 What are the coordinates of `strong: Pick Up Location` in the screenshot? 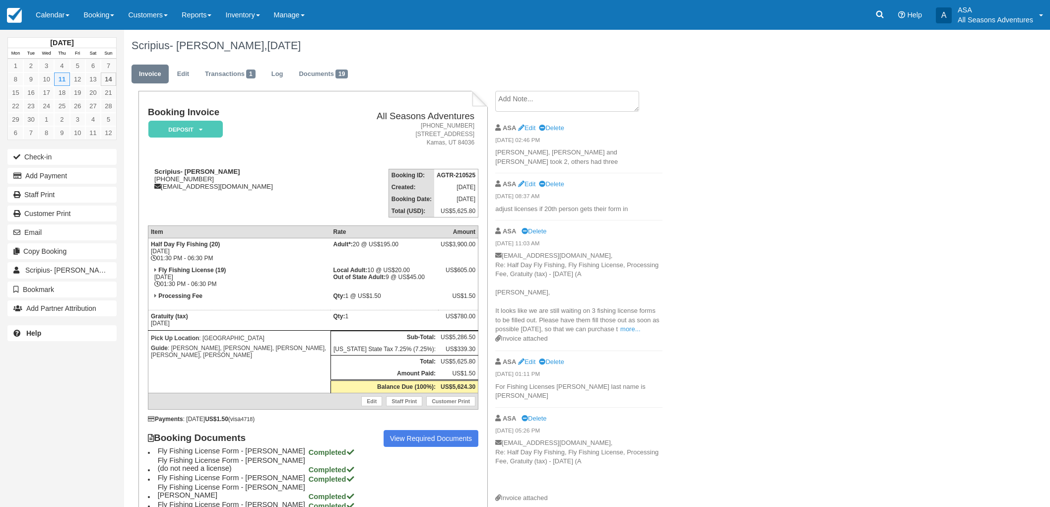 It's located at (175, 338).